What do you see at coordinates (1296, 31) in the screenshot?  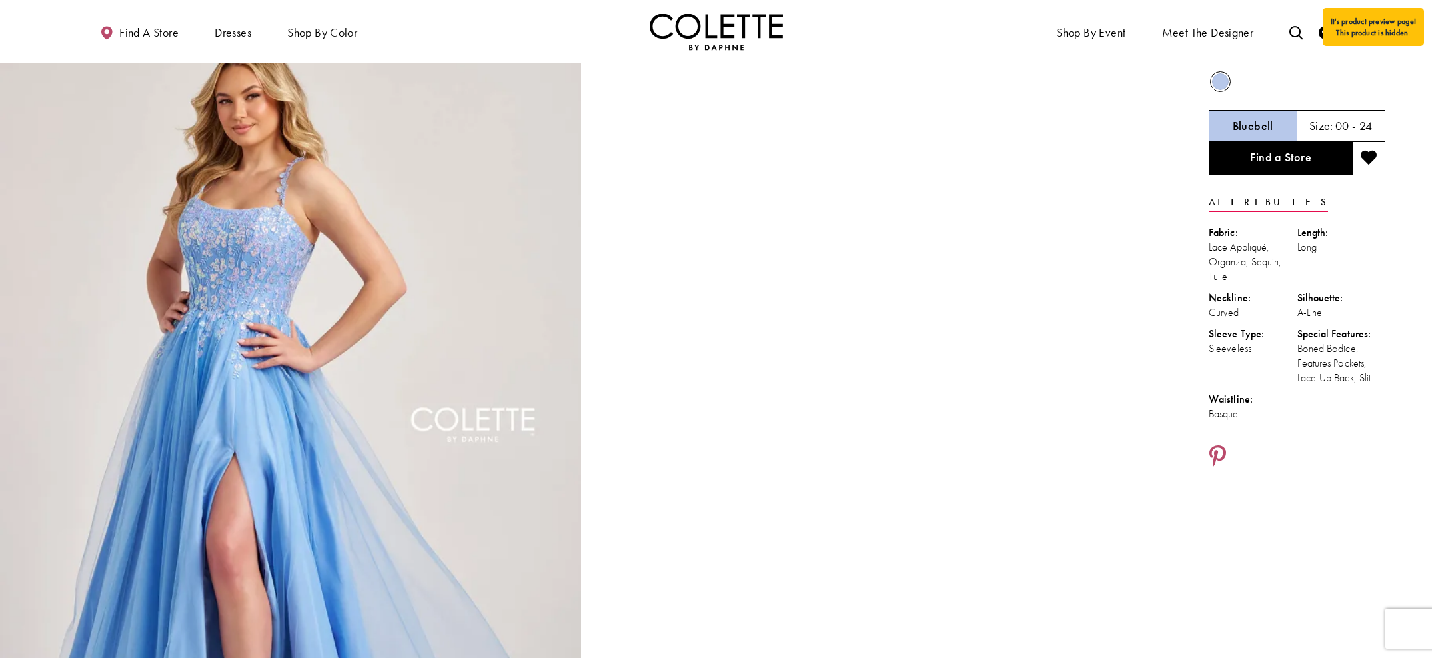 I see `a: Toggle search` at bounding box center [1296, 31].